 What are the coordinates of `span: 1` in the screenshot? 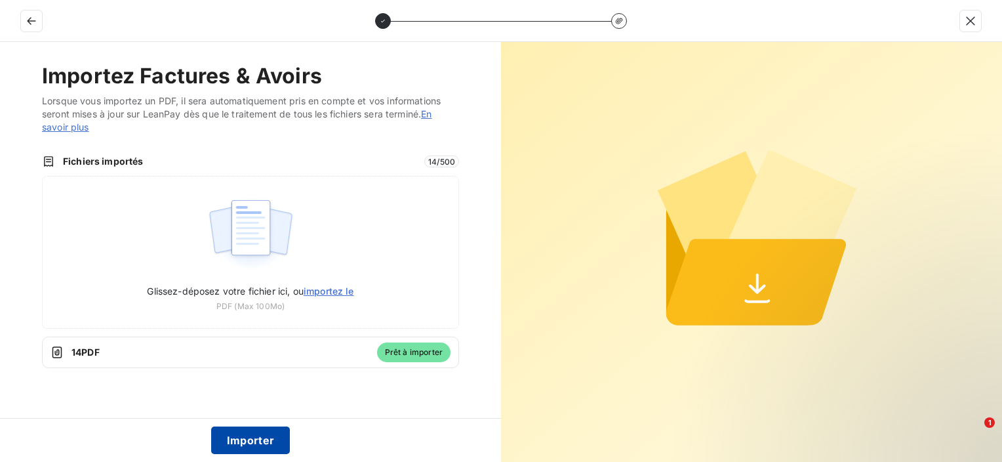 It's located at (990, 422).